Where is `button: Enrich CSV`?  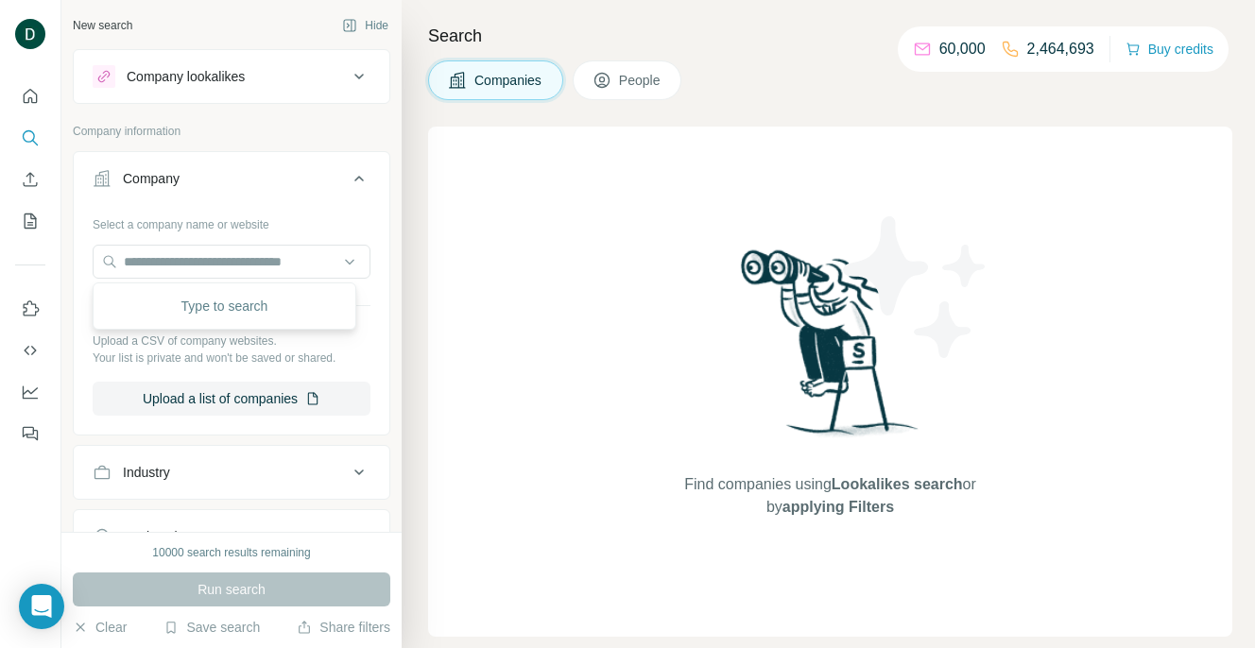 button: Enrich CSV is located at coordinates (30, 180).